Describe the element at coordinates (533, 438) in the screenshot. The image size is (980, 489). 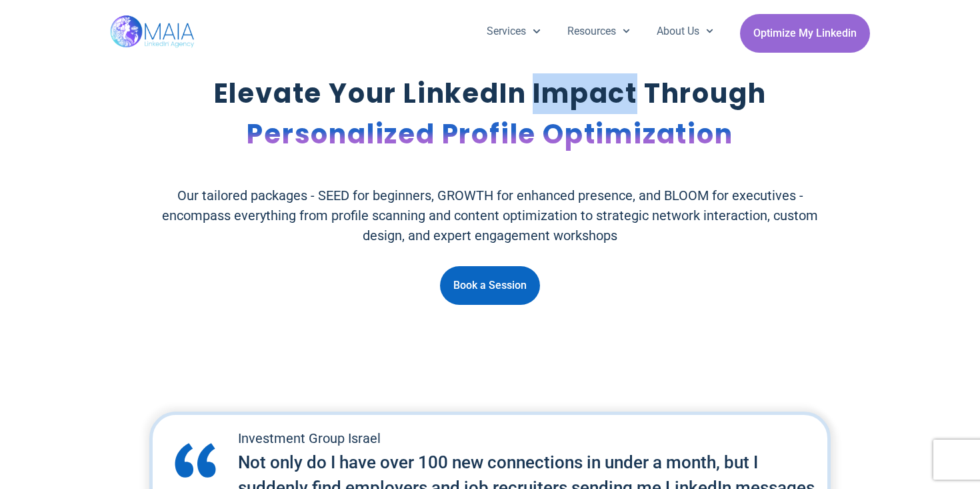
I see `h2: Investment Group Israel` at that location.